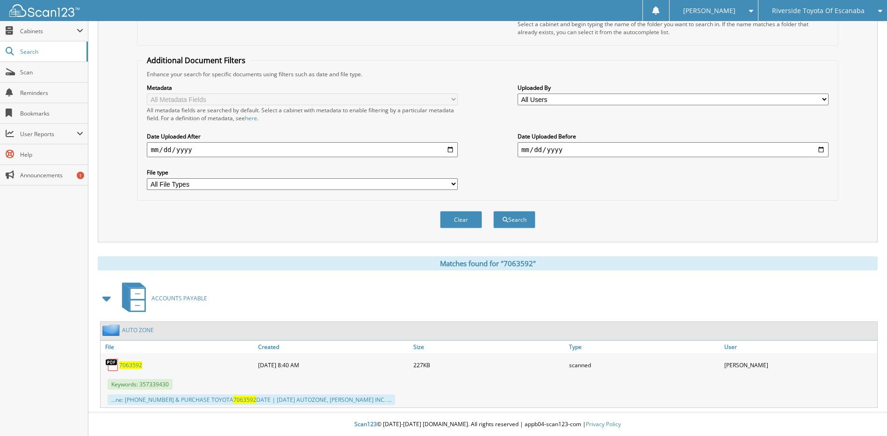 This screenshot has width=887, height=436. Describe the element at coordinates (302, 150) in the screenshot. I see `input: start` at that location.